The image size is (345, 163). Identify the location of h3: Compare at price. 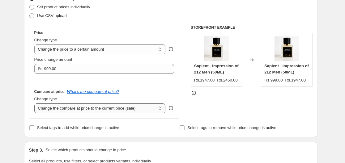
(50, 92).